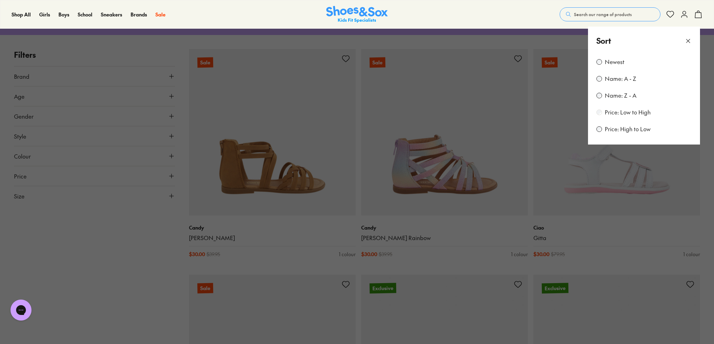 The image size is (714, 344). What do you see at coordinates (64, 14) in the screenshot?
I see `span: Boys` at bounding box center [64, 14].